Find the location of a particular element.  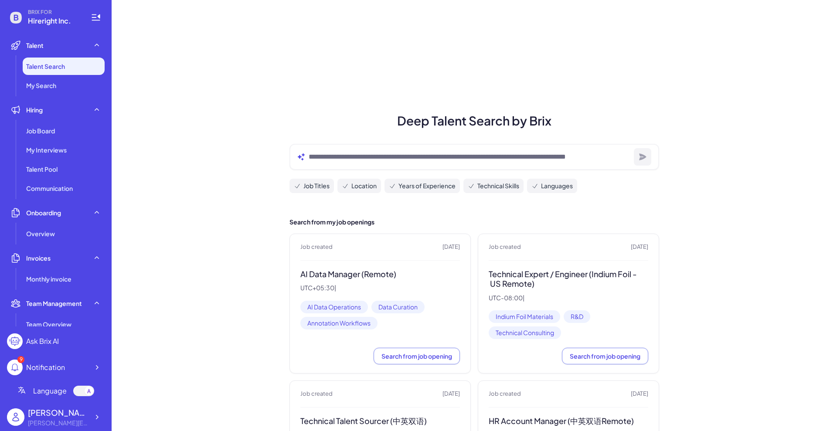

span: Talent is located at coordinates (35, 45).